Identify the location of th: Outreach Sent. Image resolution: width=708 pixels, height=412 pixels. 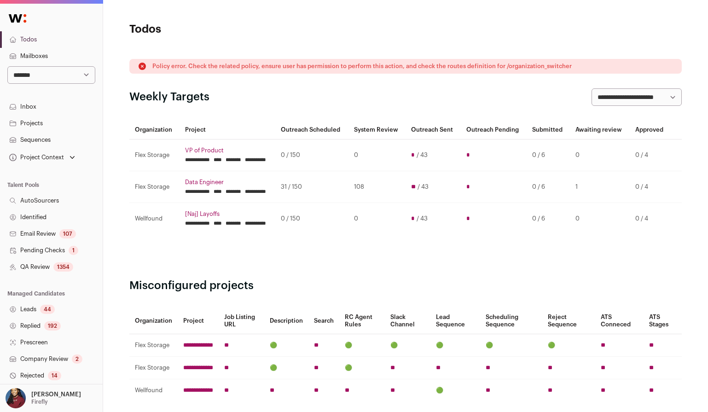
(433, 130).